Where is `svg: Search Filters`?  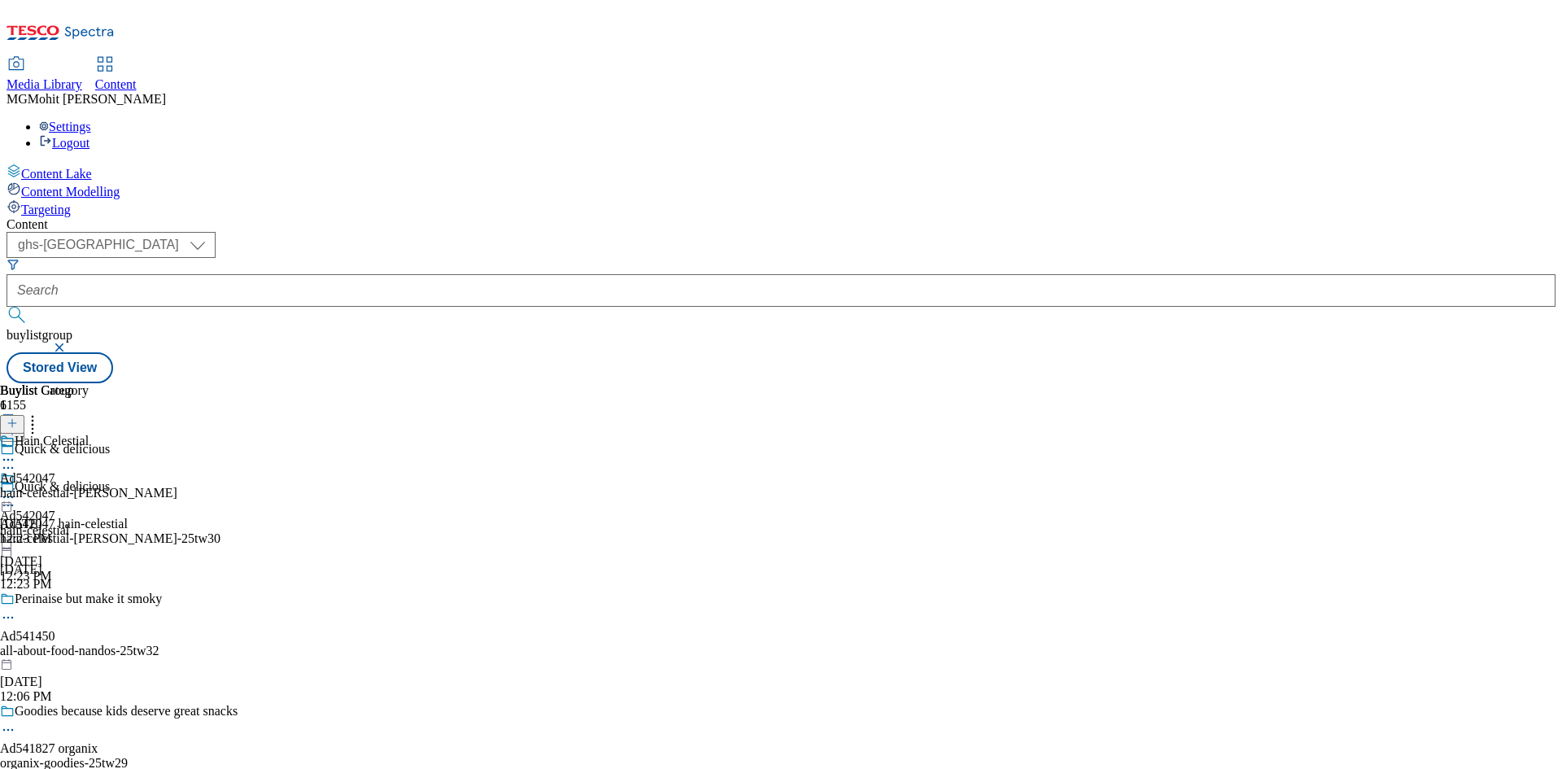
svg: Search Filters is located at coordinates (13, 264).